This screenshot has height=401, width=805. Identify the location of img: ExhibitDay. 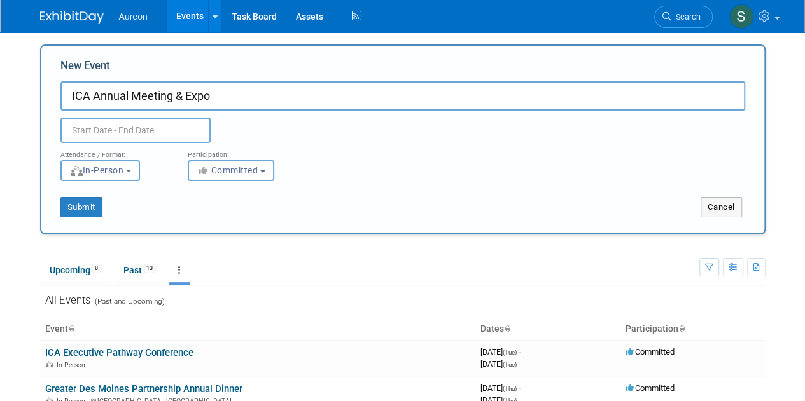
(72, 17).